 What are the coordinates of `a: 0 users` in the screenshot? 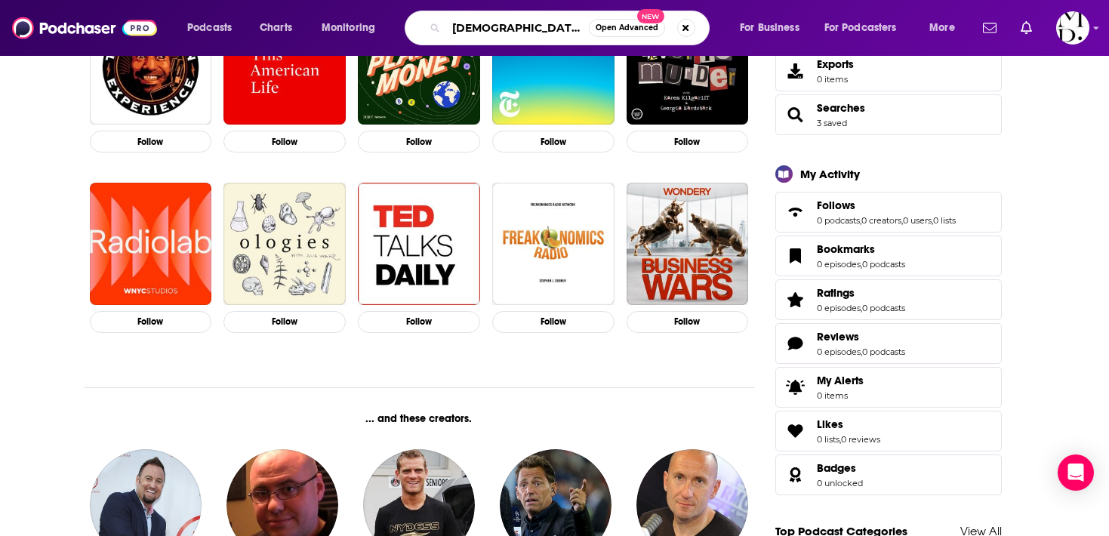 It's located at (917, 220).